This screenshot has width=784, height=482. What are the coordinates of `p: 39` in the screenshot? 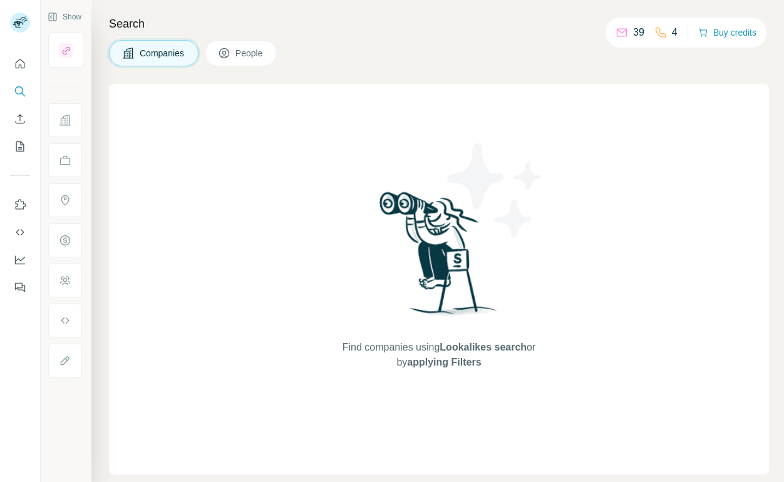 It's located at (638, 33).